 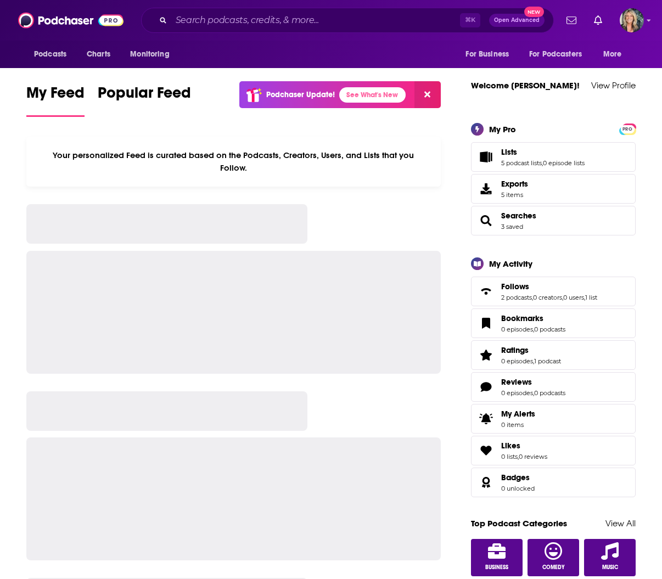 I want to click on a: 1 podcast, so click(x=547, y=361).